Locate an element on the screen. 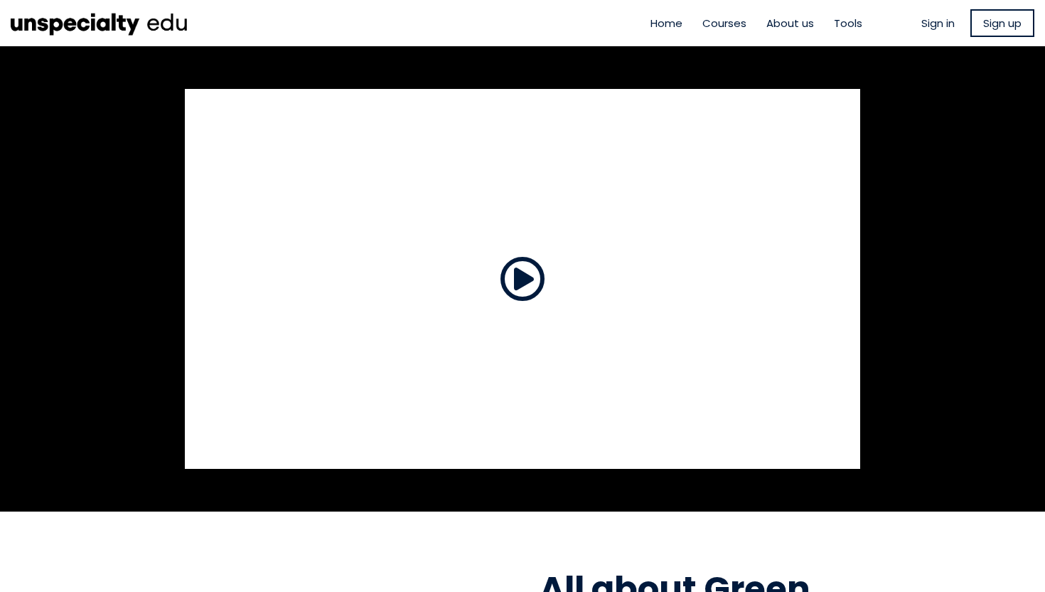  span: Tools is located at coordinates (848, 23).